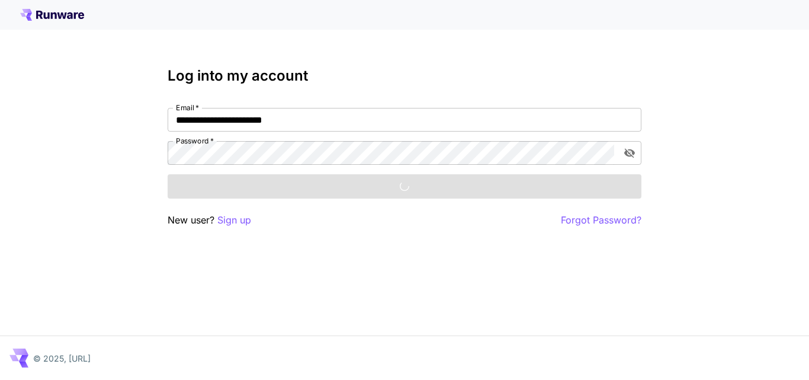 The height and width of the screenshot is (380, 809). I want to click on p: New user?, so click(209, 220).